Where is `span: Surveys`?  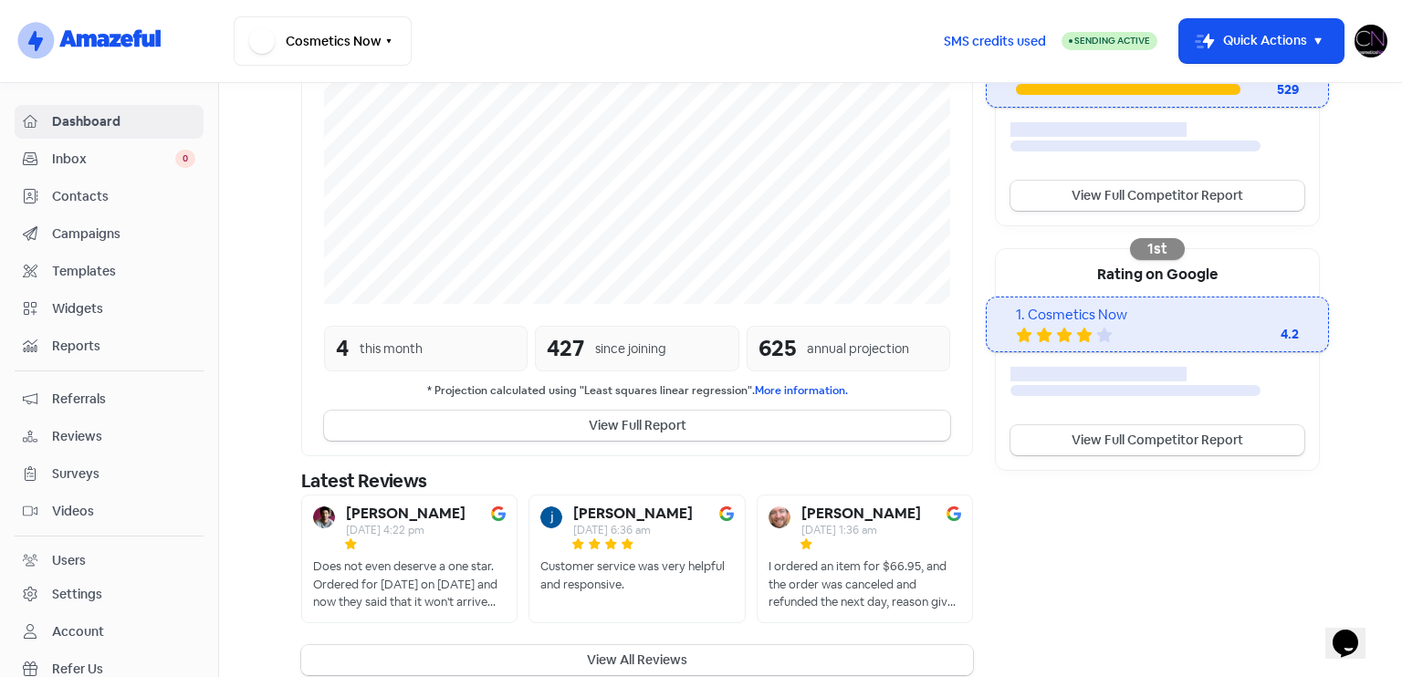 span: Surveys is located at coordinates (123, 474).